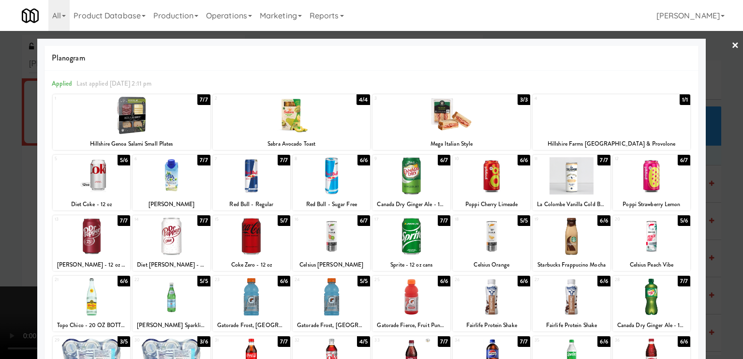 The width and height of the screenshot is (743, 359). What do you see at coordinates (652, 303) in the screenshot?
I see `div: 287/7Canada Dry Ginger Ale - 16.9 oz Bottle` at bounding box center [652, 303].